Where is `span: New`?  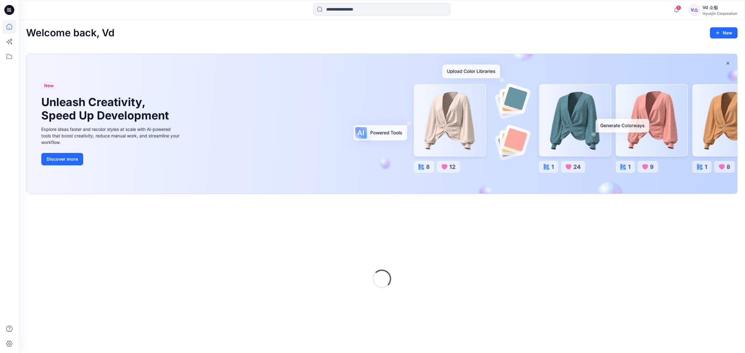 span: New is located at coordinates (49, 86).